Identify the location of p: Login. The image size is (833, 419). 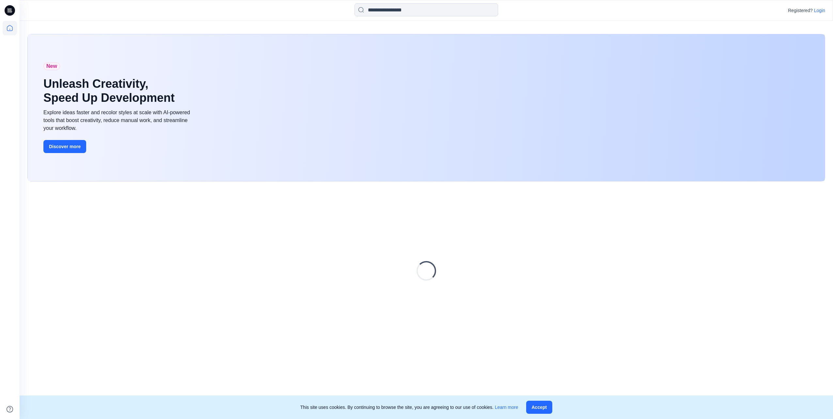
(820, 10).